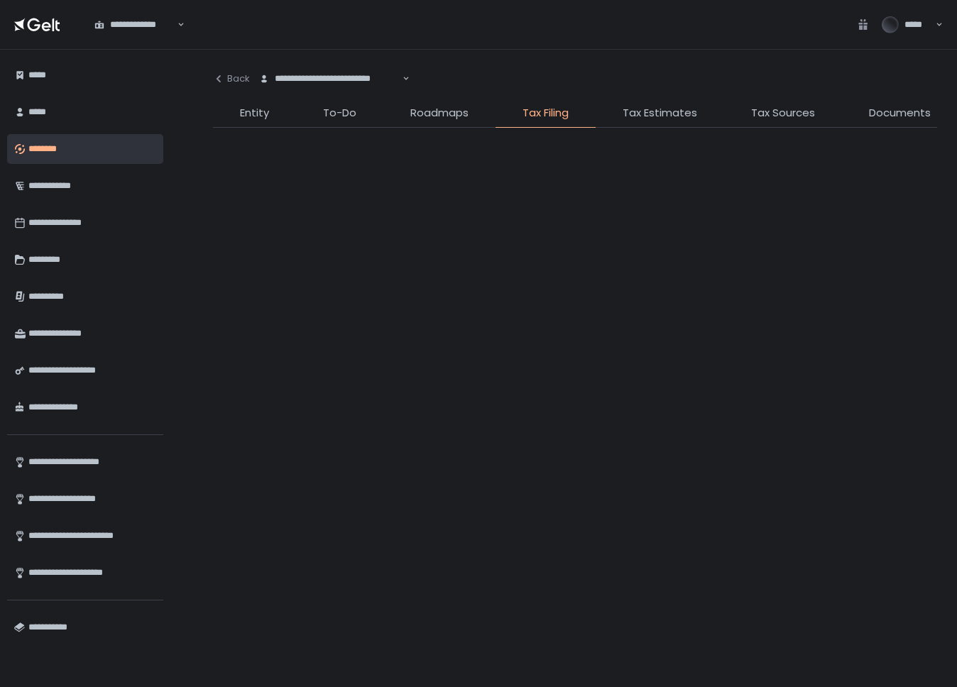 The image size is (957, 687). What do you see at coordinates (231, 79) in the screenshot?
I see `button: Back` at bounding box center [231, 79].